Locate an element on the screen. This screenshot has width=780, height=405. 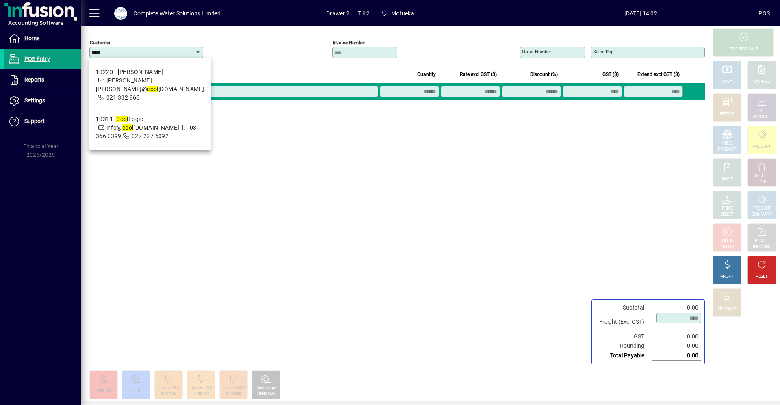
div: 9100500 is located at coordinates (233, 394).